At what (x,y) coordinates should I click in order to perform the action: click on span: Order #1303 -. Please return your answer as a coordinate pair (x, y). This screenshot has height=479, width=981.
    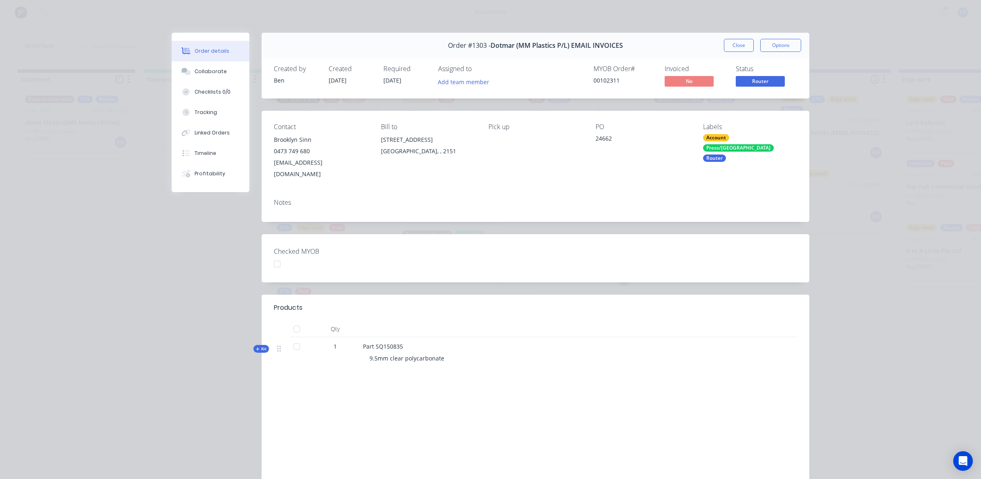
    Looking at the image, I should click on (469, 45).